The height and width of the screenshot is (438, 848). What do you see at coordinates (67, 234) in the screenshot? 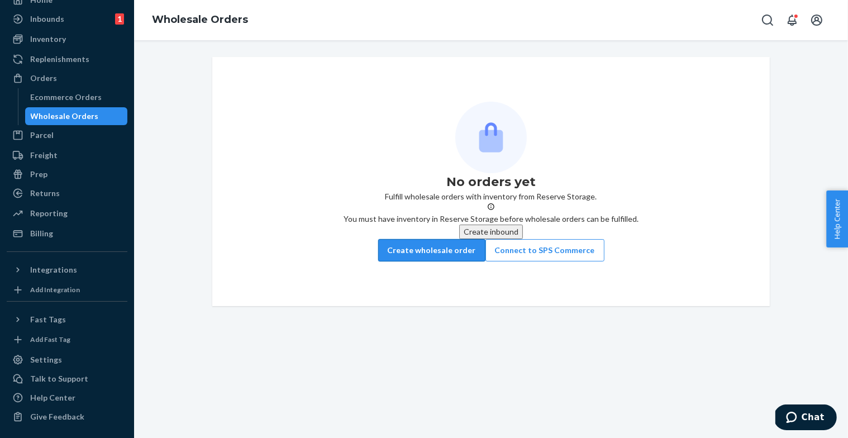
I see `a: Billing` at bounding box center [67, 234].